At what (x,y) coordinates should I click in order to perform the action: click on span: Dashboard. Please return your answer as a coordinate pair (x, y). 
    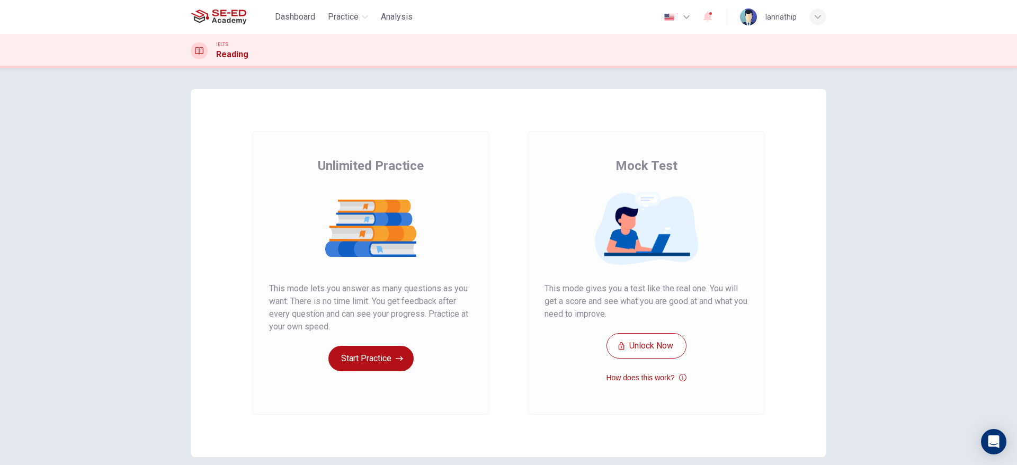
    Looking at the image, I should click on (295, 17).